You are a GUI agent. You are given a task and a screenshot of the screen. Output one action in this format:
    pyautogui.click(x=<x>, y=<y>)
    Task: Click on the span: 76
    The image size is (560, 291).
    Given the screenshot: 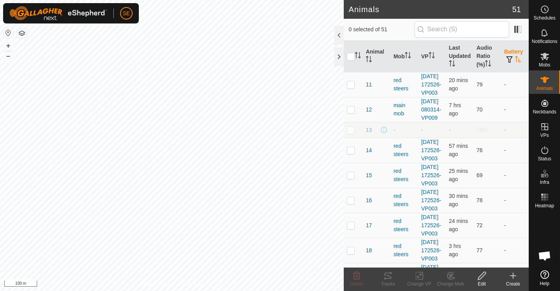 What is the action you would take?
    pyautogui.click(x=480, y=150)
    